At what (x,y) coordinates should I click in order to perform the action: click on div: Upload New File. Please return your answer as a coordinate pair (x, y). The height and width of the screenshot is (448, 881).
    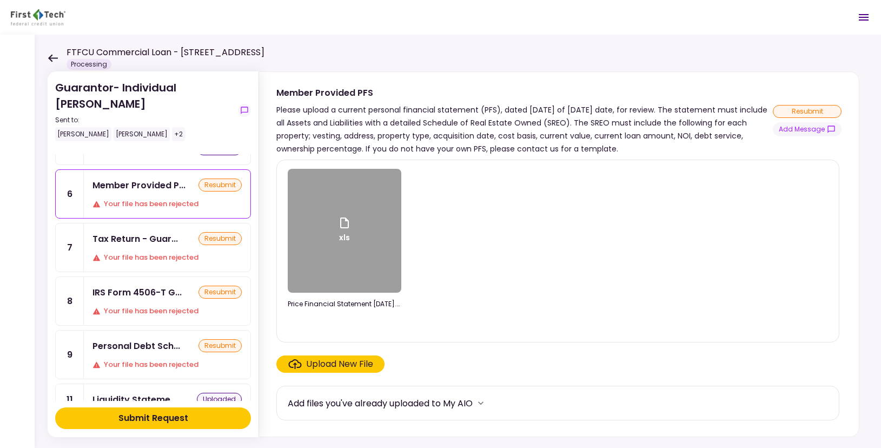
    Looking at the image, I should click on (340, 364).